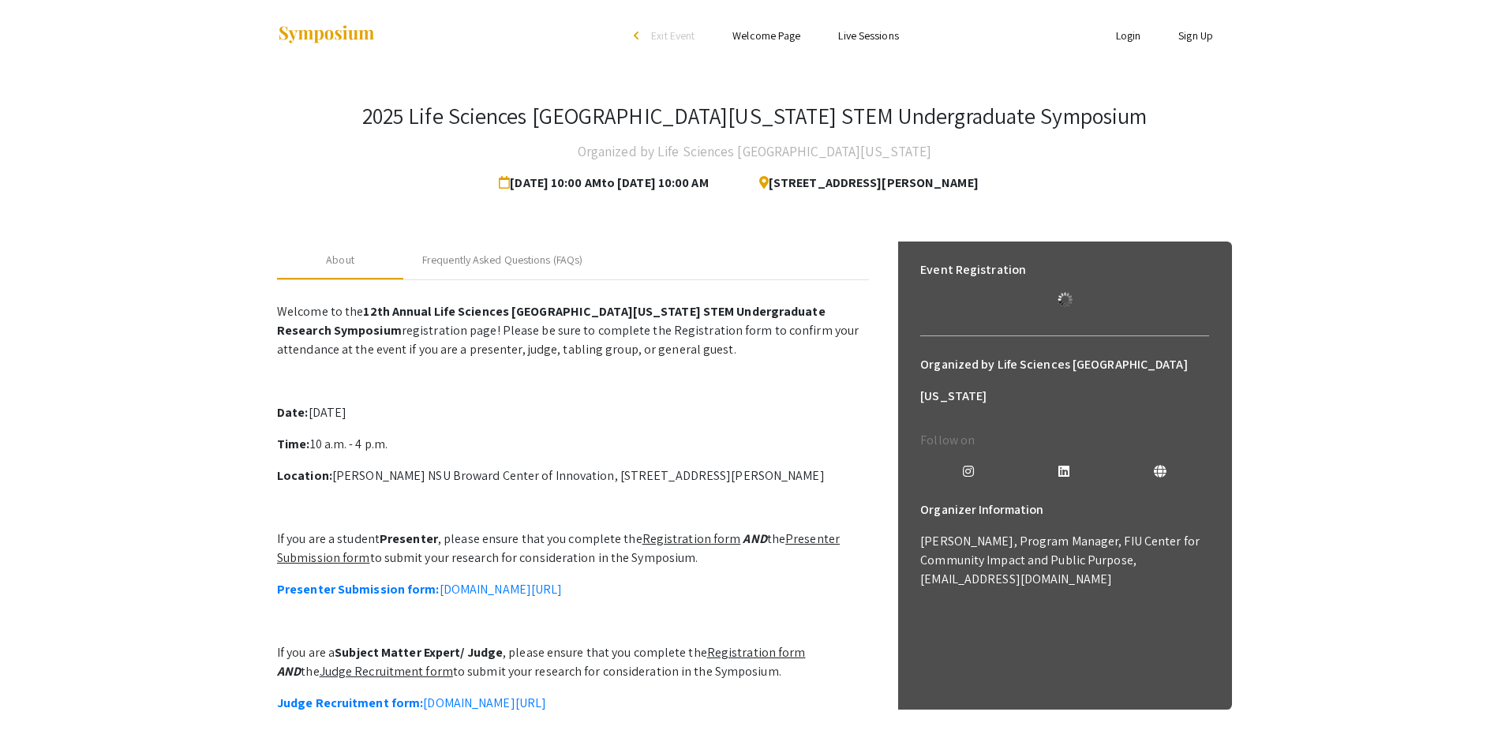  What do you see at coordinates (340, 260) in the screenshot?
I see `div: About` at bounding box center [340, 260].